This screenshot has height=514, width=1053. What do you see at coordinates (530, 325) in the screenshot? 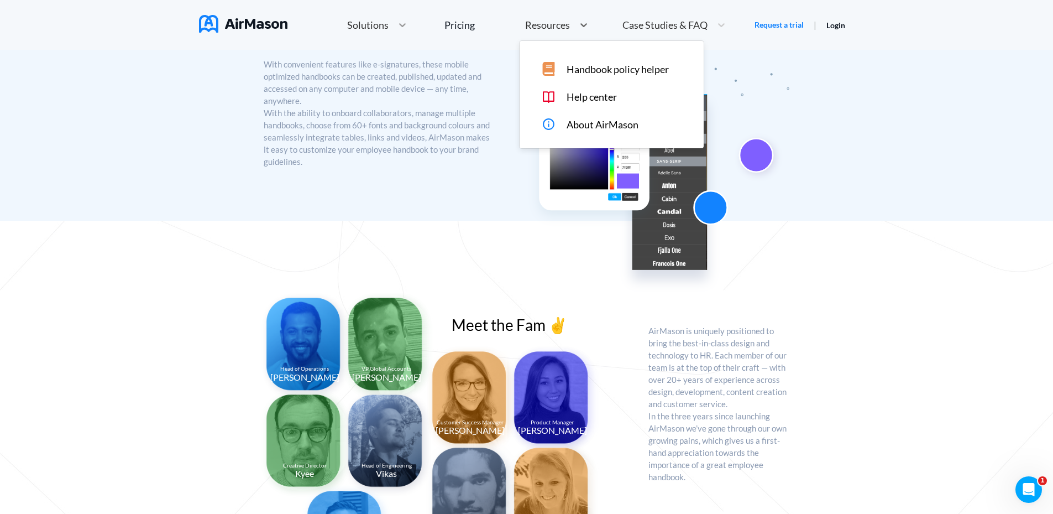
I see `p: Meet the Fam ✌️` at bounding box center [530, 325].